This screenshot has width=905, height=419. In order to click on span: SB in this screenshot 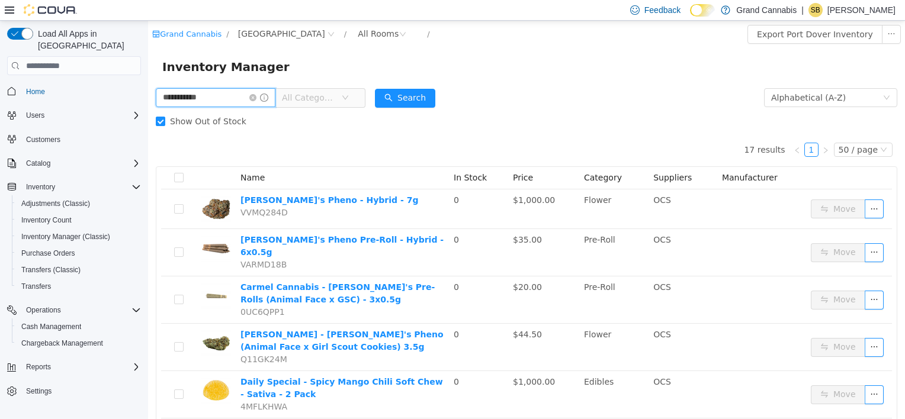, I will do `click(816, 10)`.